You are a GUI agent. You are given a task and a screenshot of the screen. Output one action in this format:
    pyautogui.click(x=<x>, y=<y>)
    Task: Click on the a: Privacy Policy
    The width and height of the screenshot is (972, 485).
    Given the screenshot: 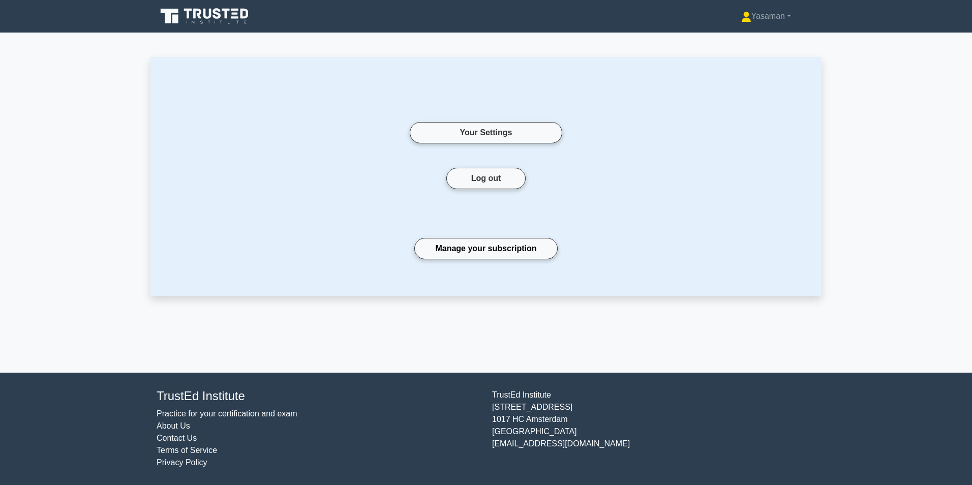 What is the action you would take?
    pyautogui.click(x=182, y=462)
    